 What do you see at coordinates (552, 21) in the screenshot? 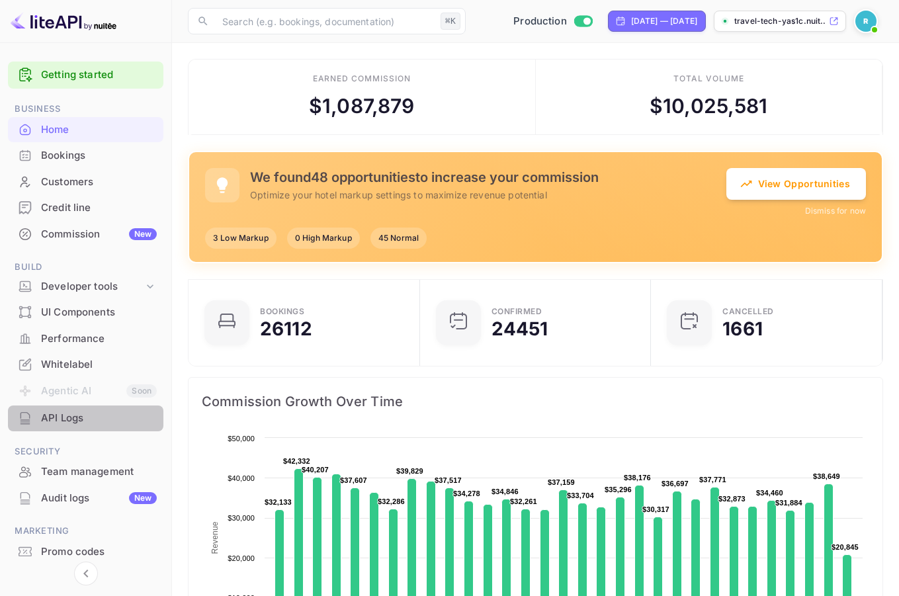
I see `div: Switch to Sandbox mode` at bounding box center [552, 21].